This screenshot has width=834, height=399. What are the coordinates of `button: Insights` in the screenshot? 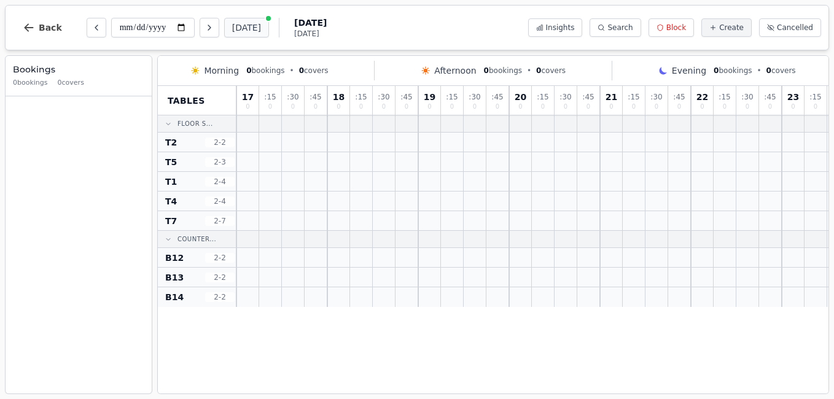 It's located at (555, 28).